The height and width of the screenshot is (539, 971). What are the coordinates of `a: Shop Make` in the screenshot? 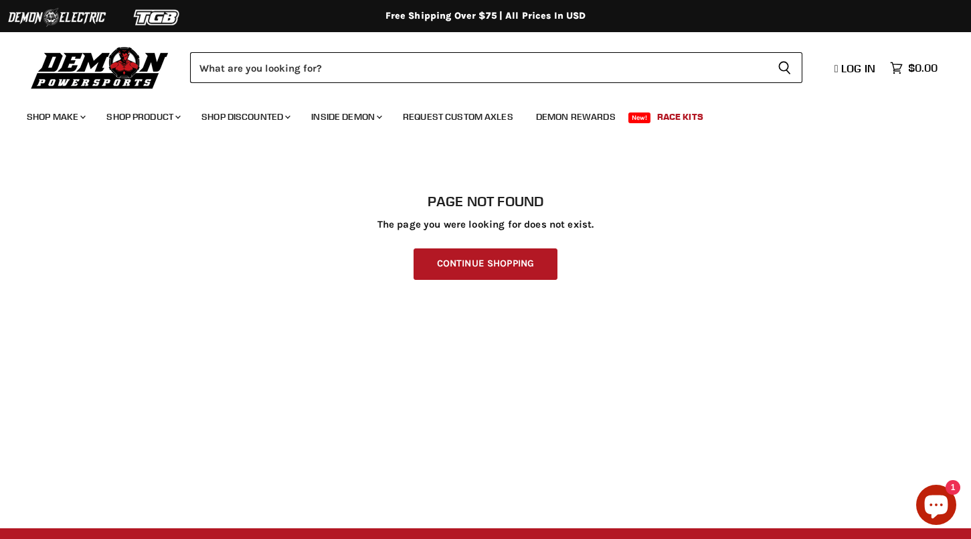 It's located at (55, 116).